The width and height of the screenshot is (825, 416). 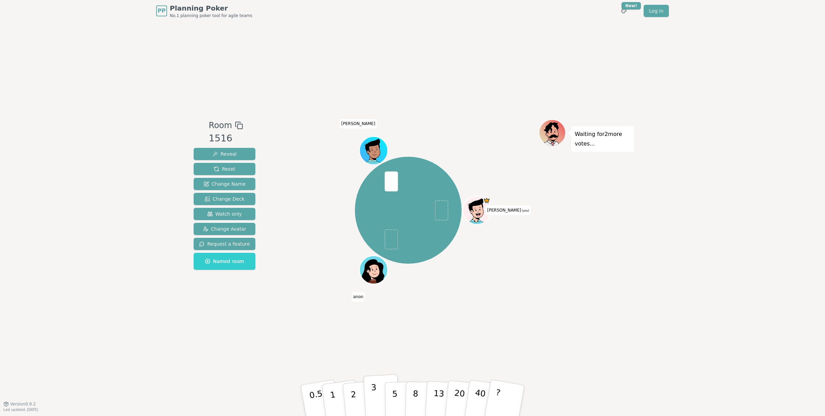 I want to click on button: Change Deck, so click(x=224, y=199).